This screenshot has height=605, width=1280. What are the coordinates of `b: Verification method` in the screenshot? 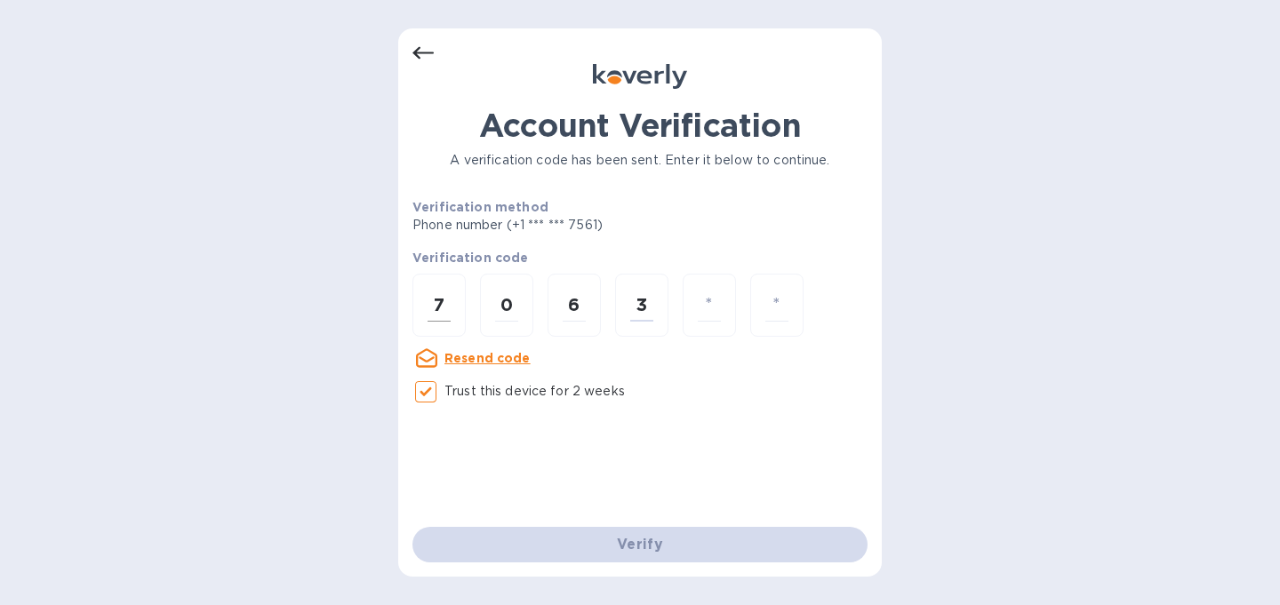 It's located at (480, 207).